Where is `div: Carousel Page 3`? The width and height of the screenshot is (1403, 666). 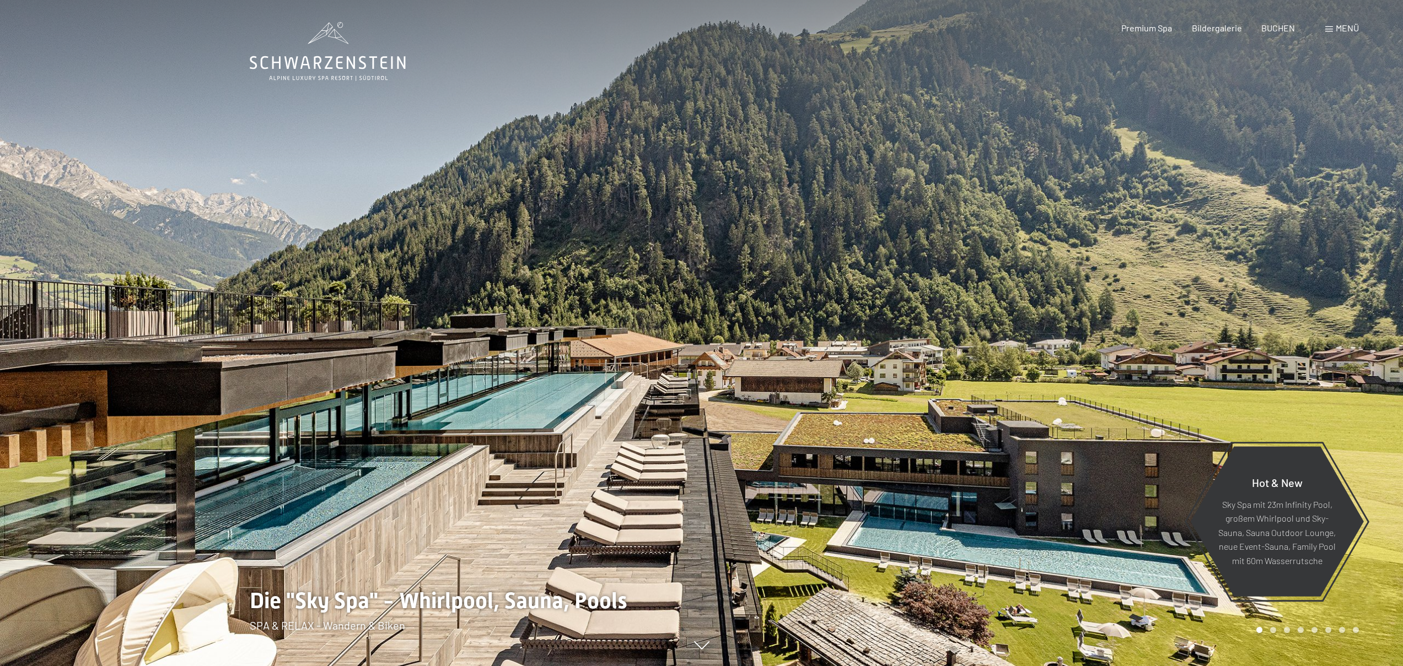
div: Carousel Page 3 is located at coordinates (1286, 630).